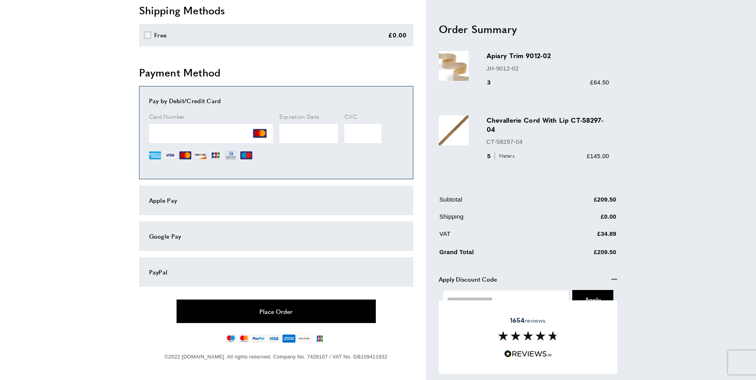 This screenshot has width=756, height=380. I want to click on img: mastercard, so click(244, 339).